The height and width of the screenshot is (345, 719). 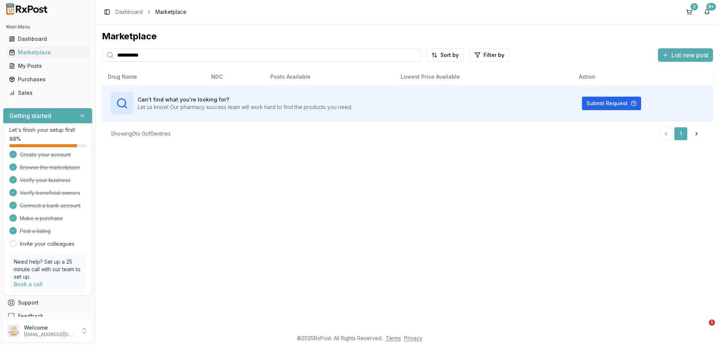 What do you see at coordinates (48, 39) in the screenshot?
I see `div: Dashboard` at bounding box center [48, 39].